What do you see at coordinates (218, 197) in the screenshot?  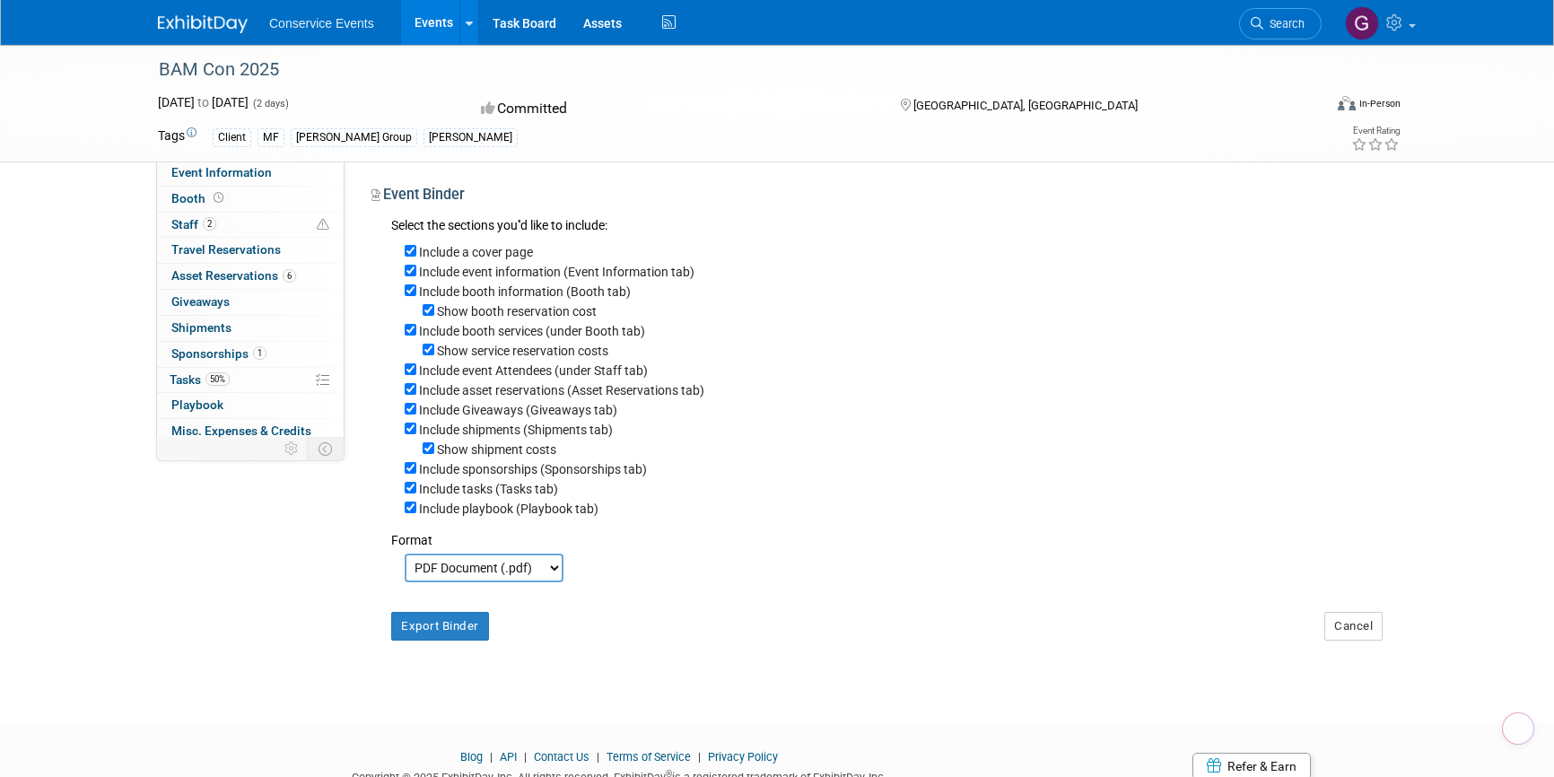 I see `span: Booth not reserved yet` at bounding box center [218, 197].